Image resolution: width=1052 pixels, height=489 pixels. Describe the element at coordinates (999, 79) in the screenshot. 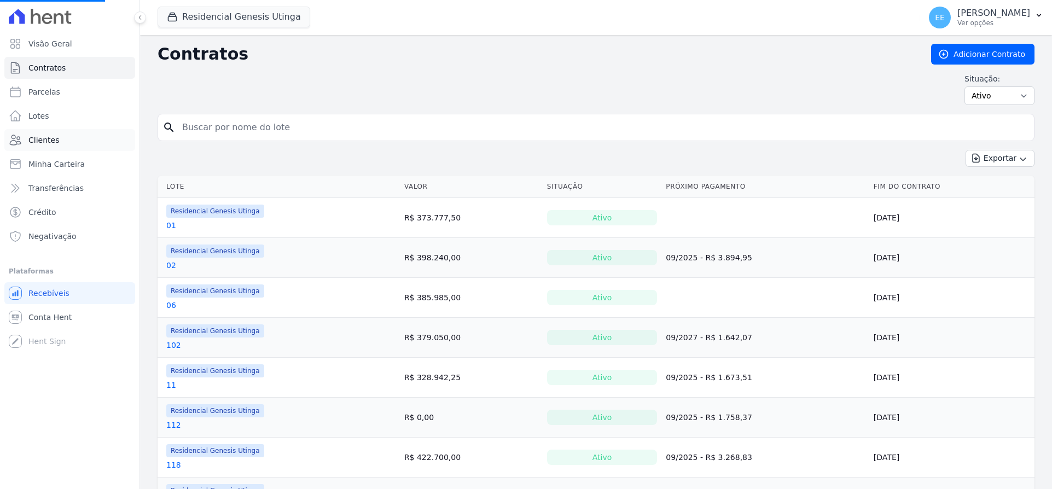

I see `label: Situação:` at that location.